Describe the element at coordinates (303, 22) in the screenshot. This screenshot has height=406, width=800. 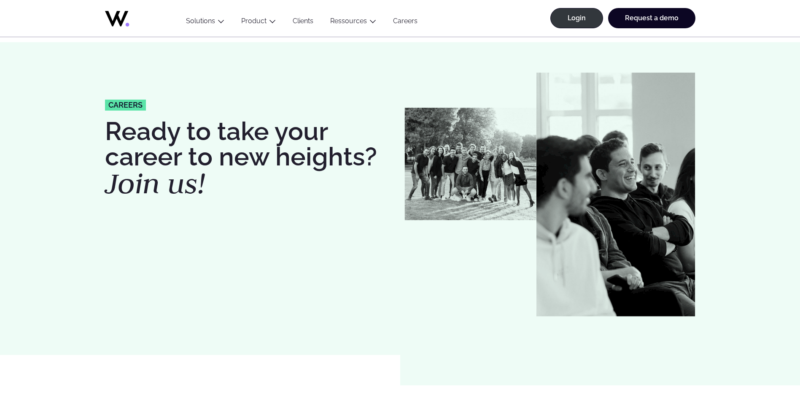
I see `a: Clients` at that location.